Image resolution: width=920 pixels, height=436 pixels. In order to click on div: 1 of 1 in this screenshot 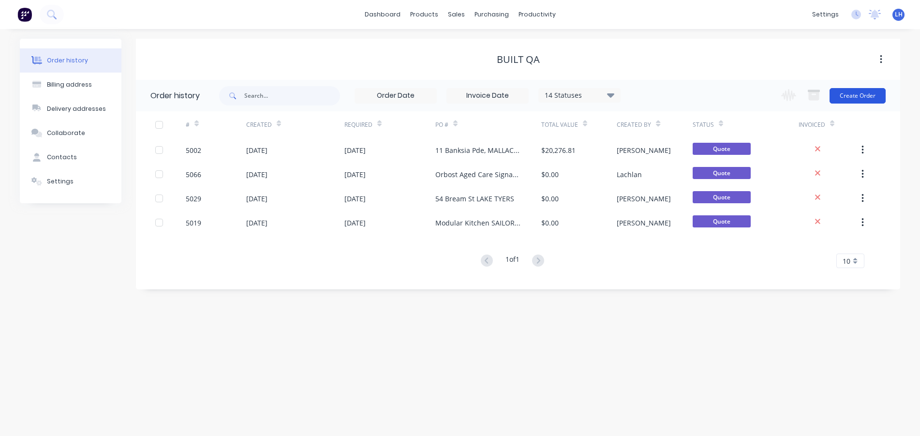, I will do `click(512, 261)`.